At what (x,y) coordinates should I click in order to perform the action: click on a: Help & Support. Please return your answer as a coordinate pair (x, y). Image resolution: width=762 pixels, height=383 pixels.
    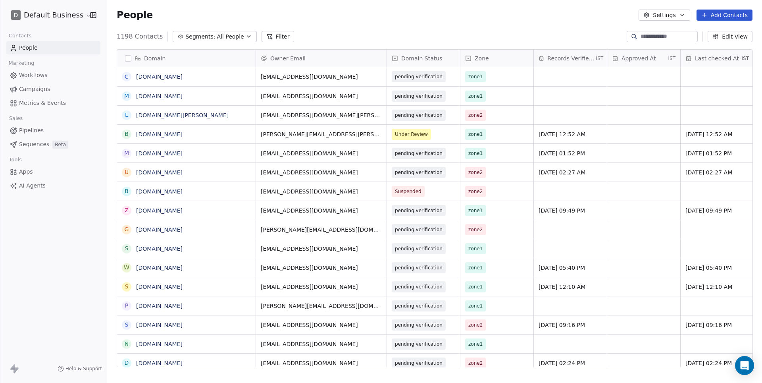
    Looking at the image, I should click on (80, 368).